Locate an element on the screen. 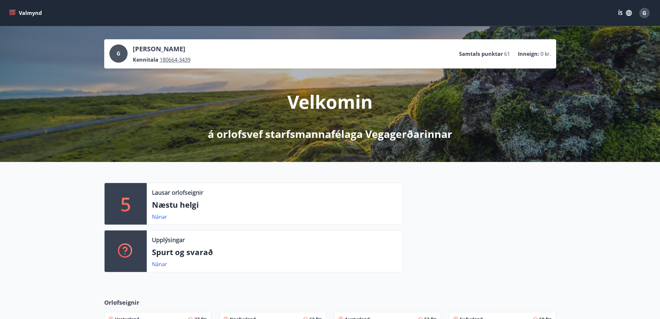 This screenshot has width=660, height=319. p: Velkomin is located at coordinates (330, 102).